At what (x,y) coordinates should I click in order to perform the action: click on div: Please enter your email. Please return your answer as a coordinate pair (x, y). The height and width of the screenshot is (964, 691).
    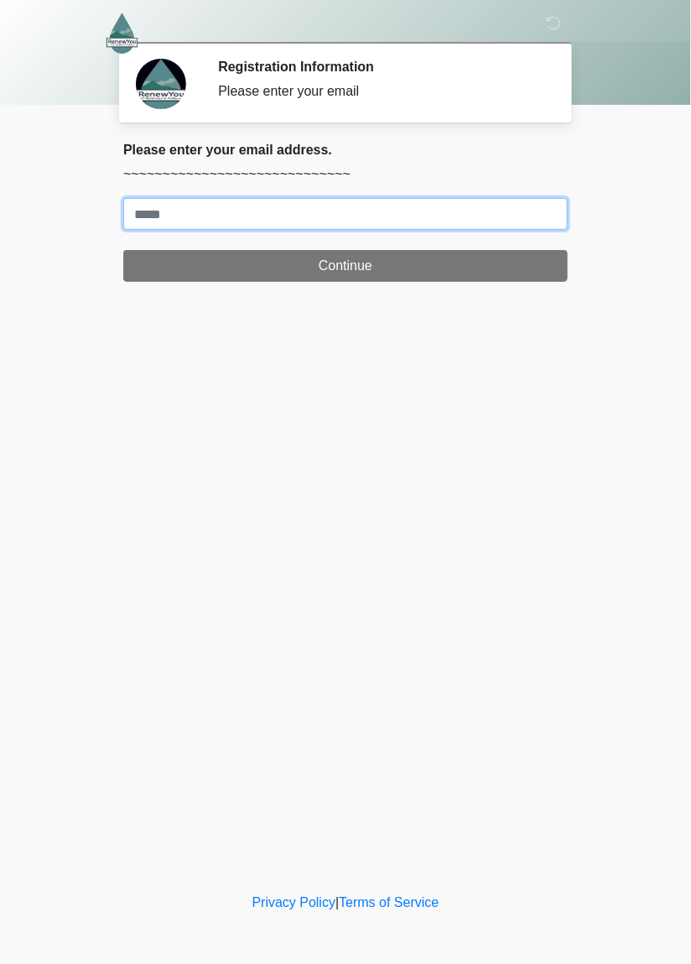
    Looking at the image, I should click on (380, 91).